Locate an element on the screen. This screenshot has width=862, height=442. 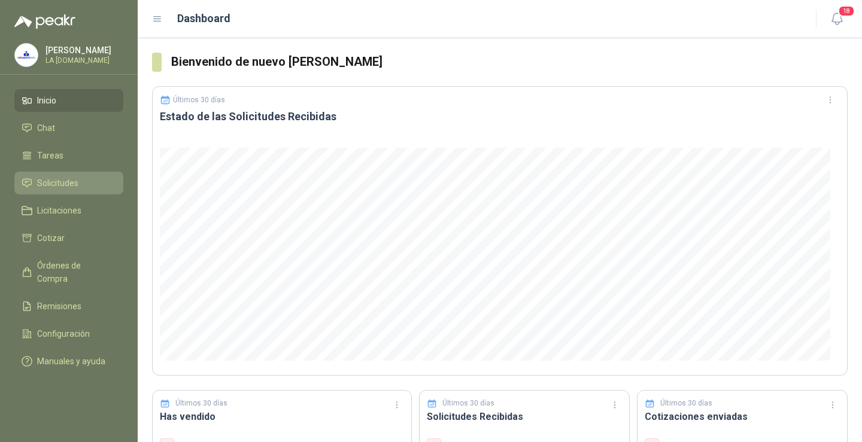
span: Solicitudes is located at coordinates (57, 183).